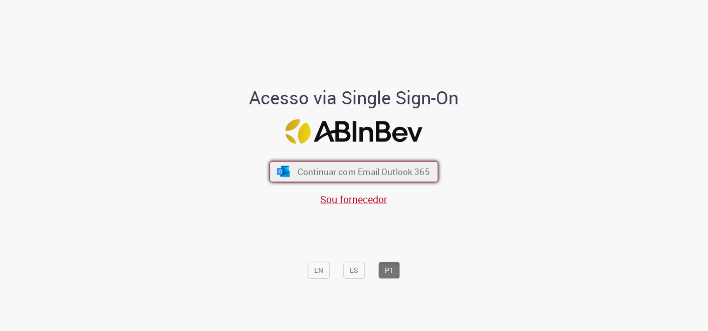 Image resolution: width=708 pixels, height=331 pixels. I want to click on span: Continuar com Email Outlook 365, so click(364, 171).